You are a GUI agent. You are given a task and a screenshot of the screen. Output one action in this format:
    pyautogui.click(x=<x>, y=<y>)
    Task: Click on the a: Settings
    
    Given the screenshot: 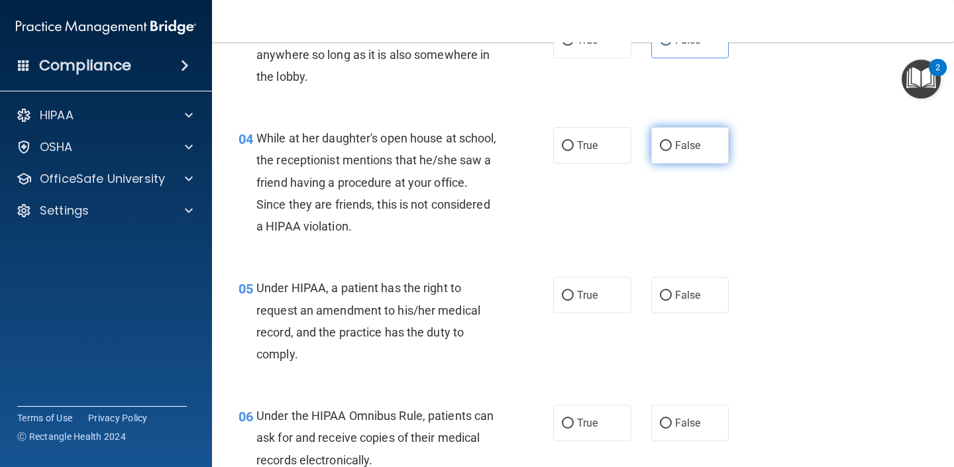 What is the action you would take?
    pyautogui.click(x=104, y=211)
    